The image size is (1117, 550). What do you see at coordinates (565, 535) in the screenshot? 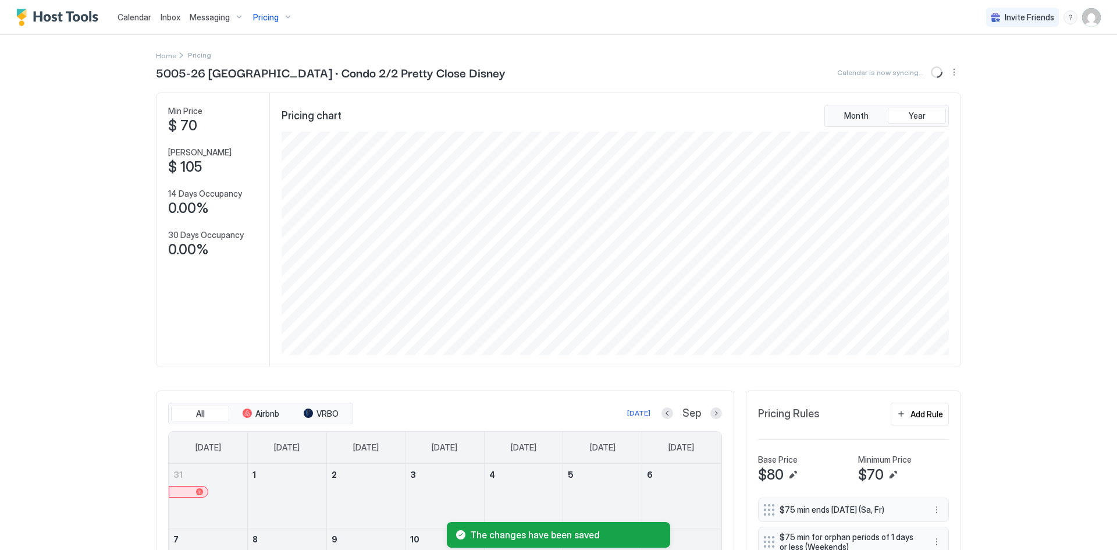
I see `span: The changes have been saved` at bounding box center [565, 535].